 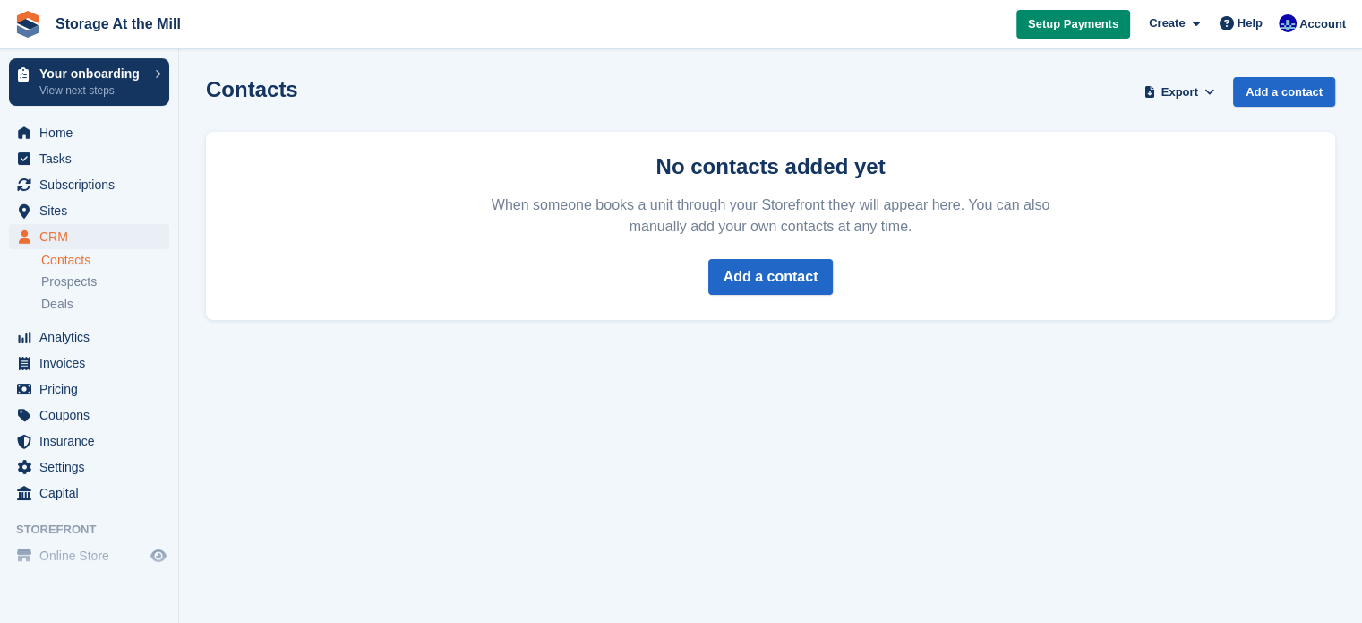 What do you see at coordinates (105, 304) in the screenshot?
I see `a: Deals` at bounding box center [105, 304].